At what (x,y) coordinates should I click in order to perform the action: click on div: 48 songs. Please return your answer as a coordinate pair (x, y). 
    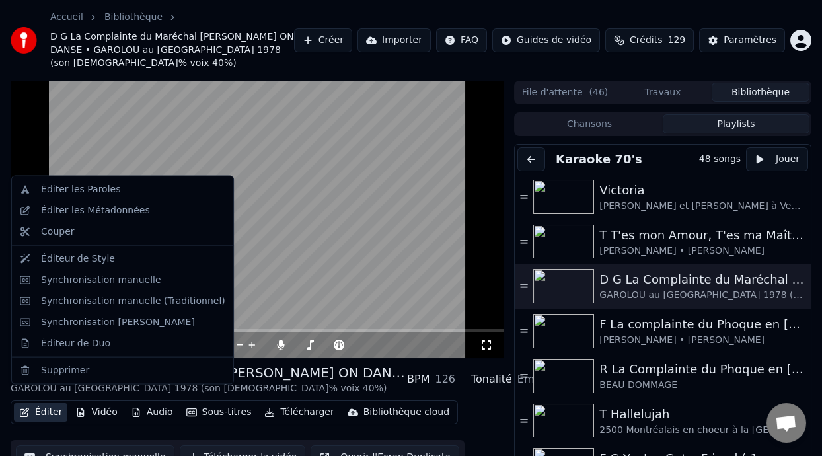
    Looking at the image, I should click on (719, 159).